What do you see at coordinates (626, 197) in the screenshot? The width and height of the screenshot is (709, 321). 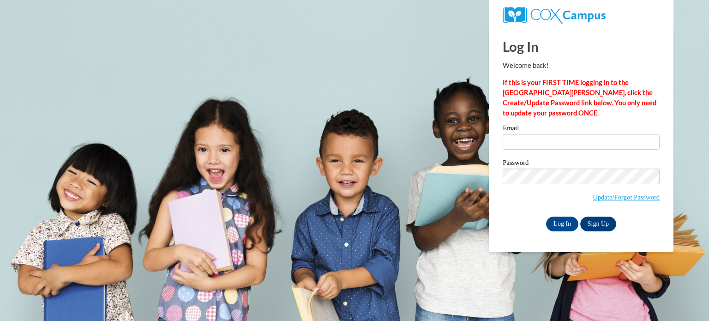 I see `a: Update/Forgot Password` at bounding box center [626, 197].